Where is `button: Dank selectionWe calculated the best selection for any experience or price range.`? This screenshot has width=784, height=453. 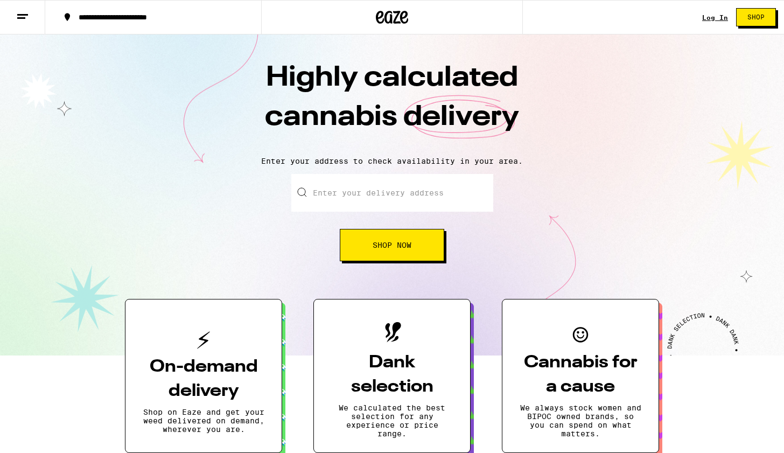 button: Dank selectionWe calculated the best selection for any experience or price range. is located at coordinates (392, 376).